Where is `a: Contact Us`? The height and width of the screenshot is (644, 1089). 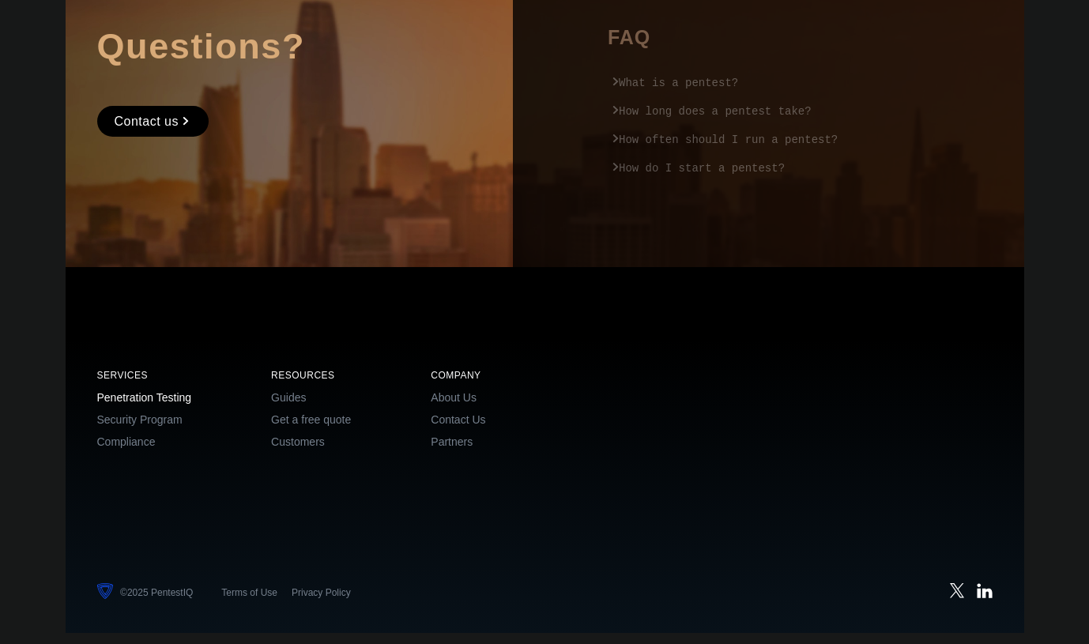 a: Contact Us is located at coordinates (458, 420).